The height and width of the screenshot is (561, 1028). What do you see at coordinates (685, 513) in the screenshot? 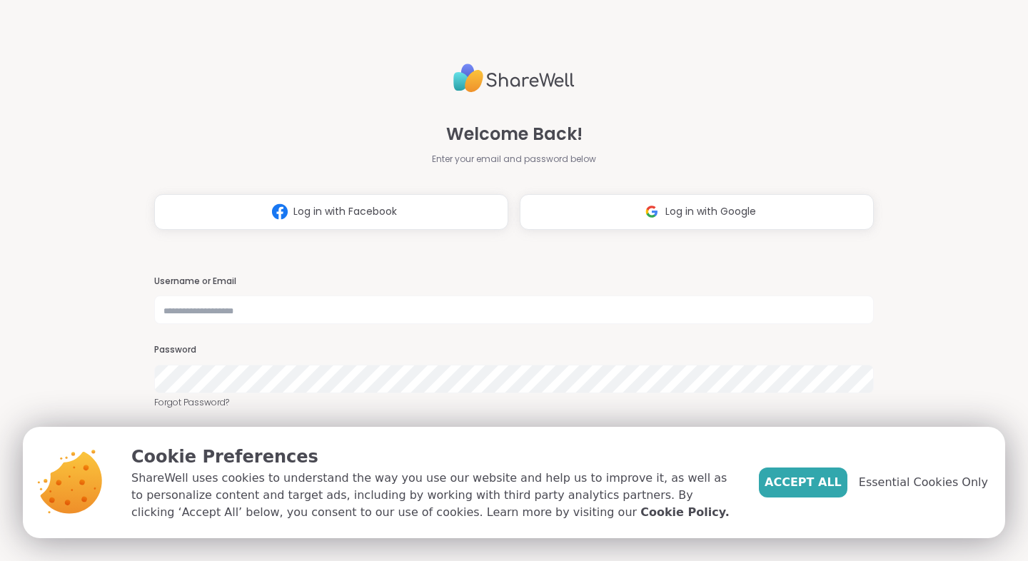
I see `a: Cookie Policy.` at bounding box center [685, 513].